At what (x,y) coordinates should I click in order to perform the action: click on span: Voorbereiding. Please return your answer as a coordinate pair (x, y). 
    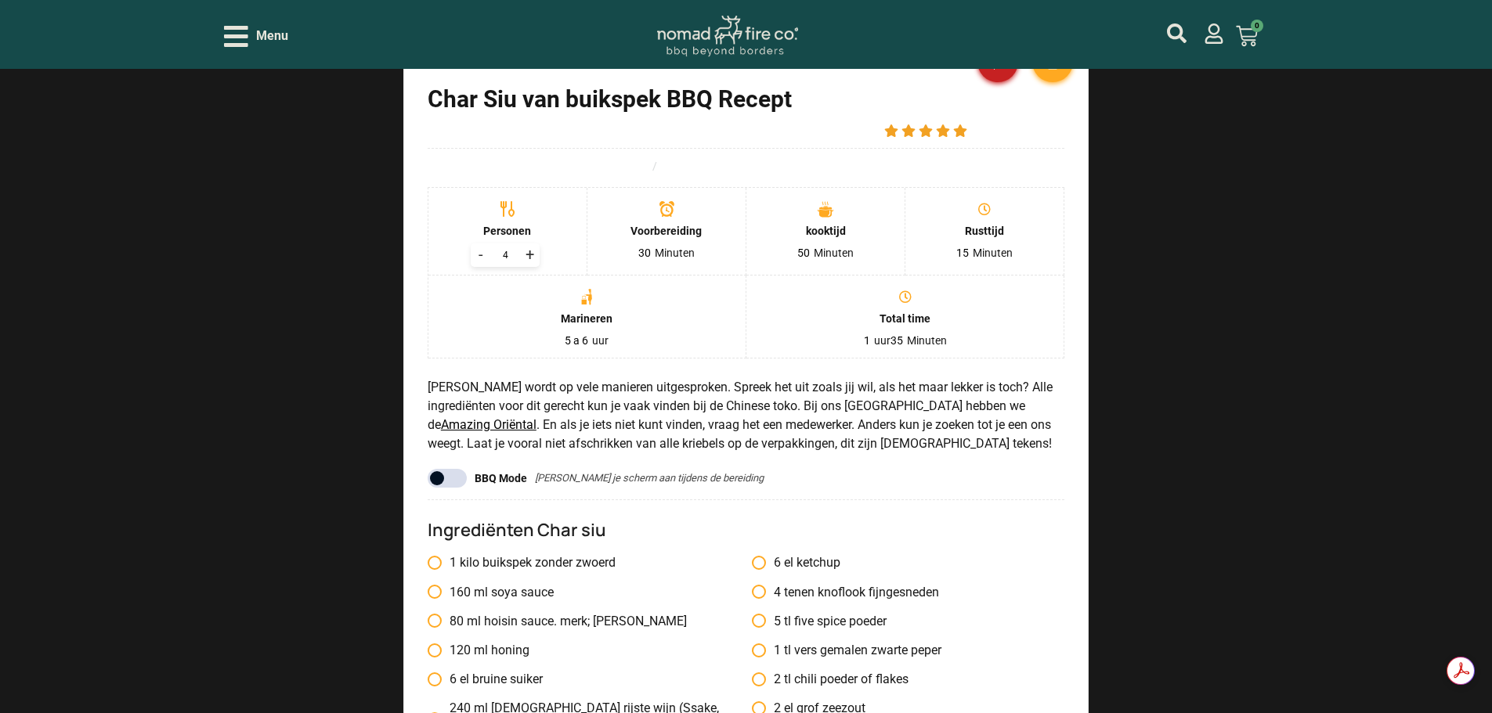
    Looking at the image, I should click on (666, 231).